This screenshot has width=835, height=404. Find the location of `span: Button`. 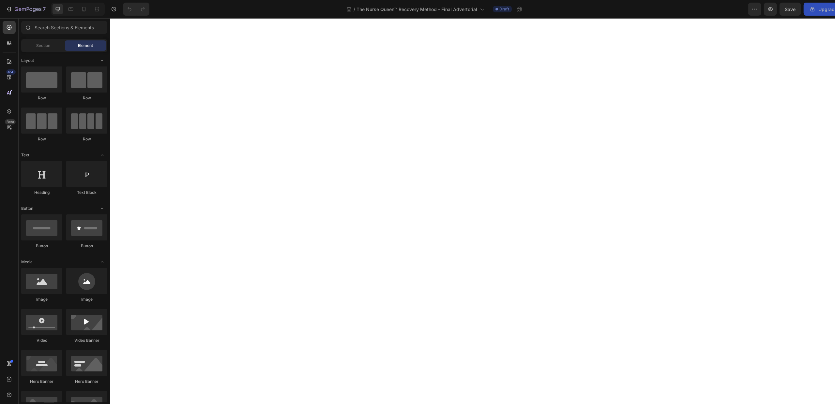

span: Button is located at coordinates (27, 209).